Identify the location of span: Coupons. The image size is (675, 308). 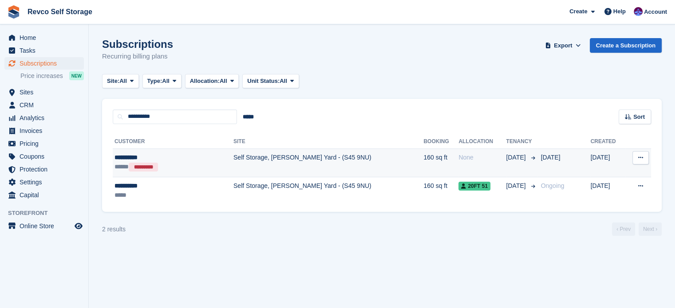
(46, 157).